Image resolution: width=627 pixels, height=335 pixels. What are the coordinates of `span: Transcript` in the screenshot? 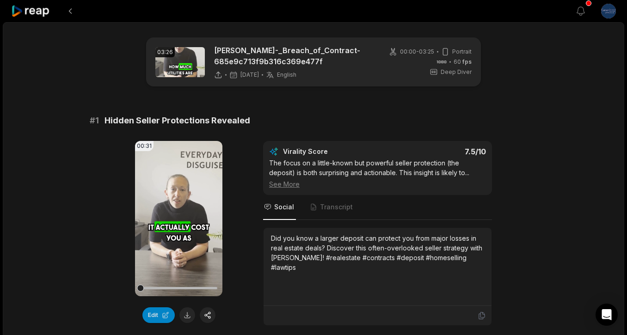 It's located at (336, 207).